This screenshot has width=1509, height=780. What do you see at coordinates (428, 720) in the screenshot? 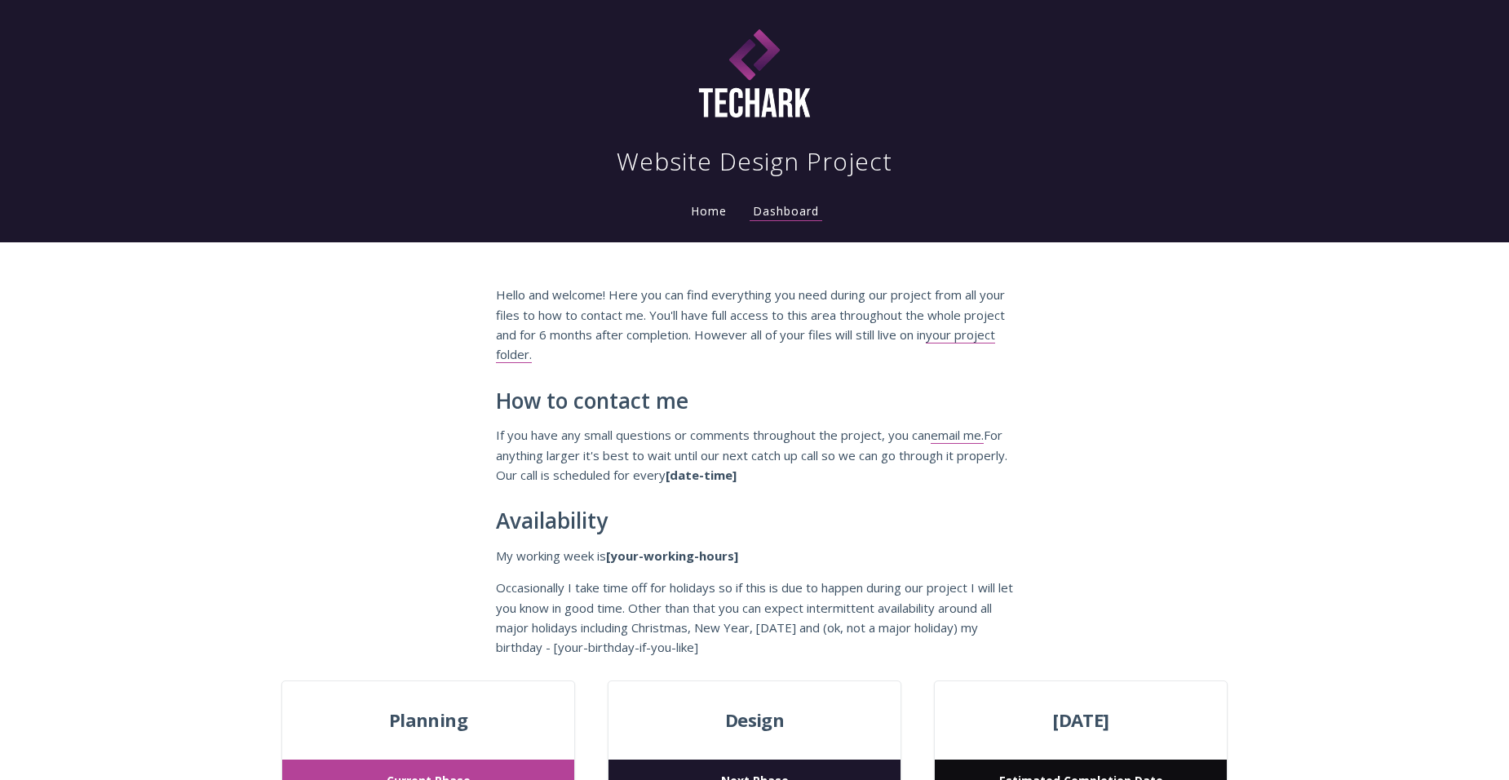
I see `span: Planning` at bounding box center [428, 720].